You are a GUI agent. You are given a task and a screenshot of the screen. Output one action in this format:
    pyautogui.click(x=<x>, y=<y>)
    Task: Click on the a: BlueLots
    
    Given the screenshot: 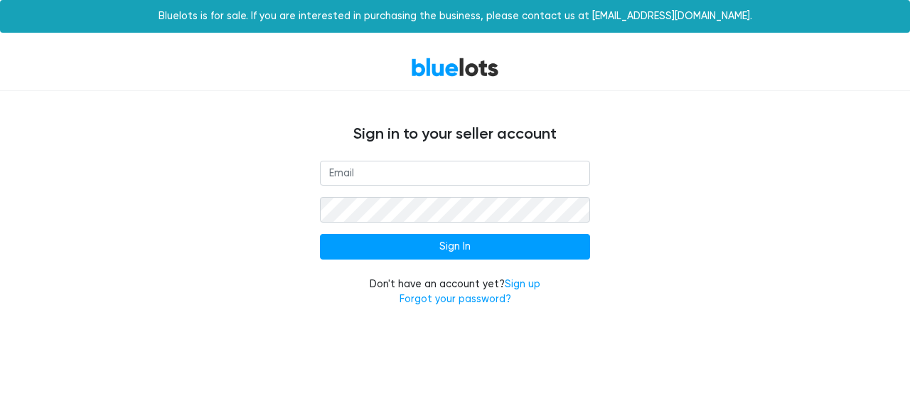 What is the action you would take?
    pyautogui.click(x=455, y=67)
    